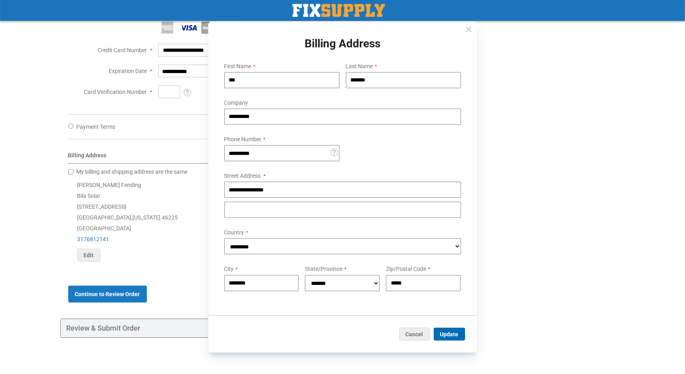 The width and height of the screenshot is (685, 374). What do you see at coordinates (415, 334) in the screenshot?
I see `span: Cancel` at bounding box center [415, 334].